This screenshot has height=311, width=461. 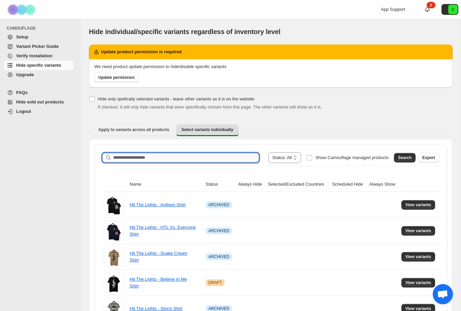 I want to click on img: Camouflage, so click(x=22, y=9).